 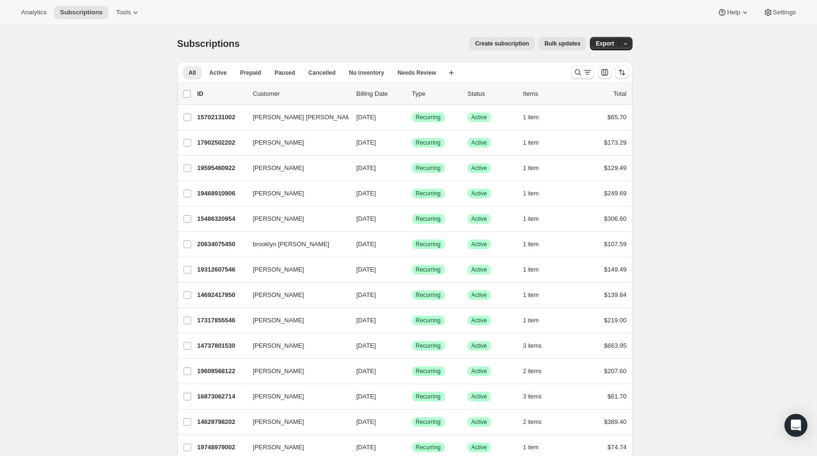 I want to click on span: $65.70, so click(x=617, y=117).